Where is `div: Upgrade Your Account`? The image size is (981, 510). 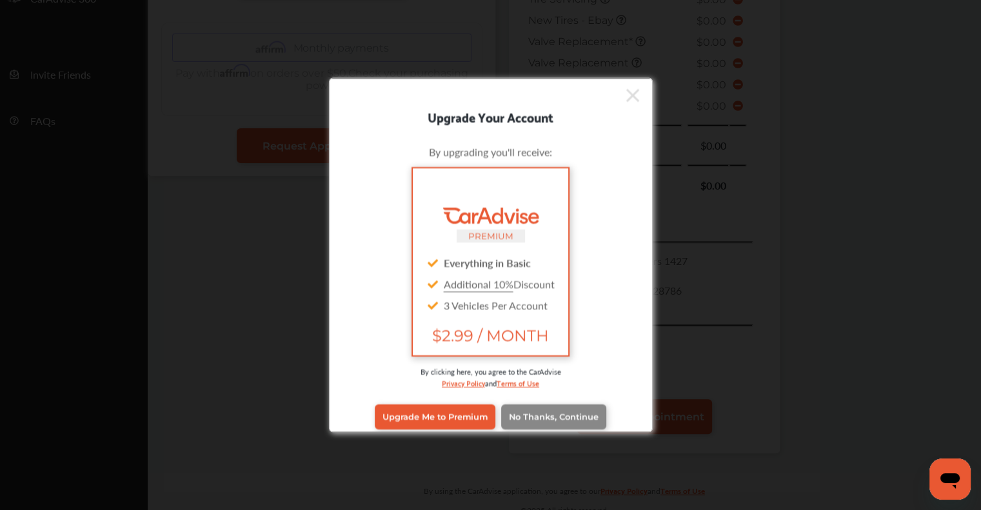 div: Upgrade Your Account is located at coordinates (491, 116).